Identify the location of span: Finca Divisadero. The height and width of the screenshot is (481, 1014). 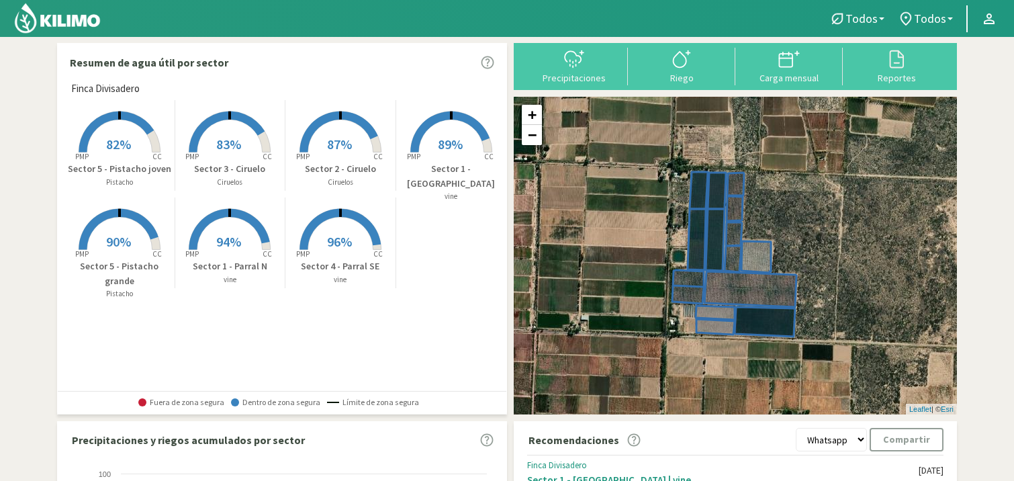
(105, 89).